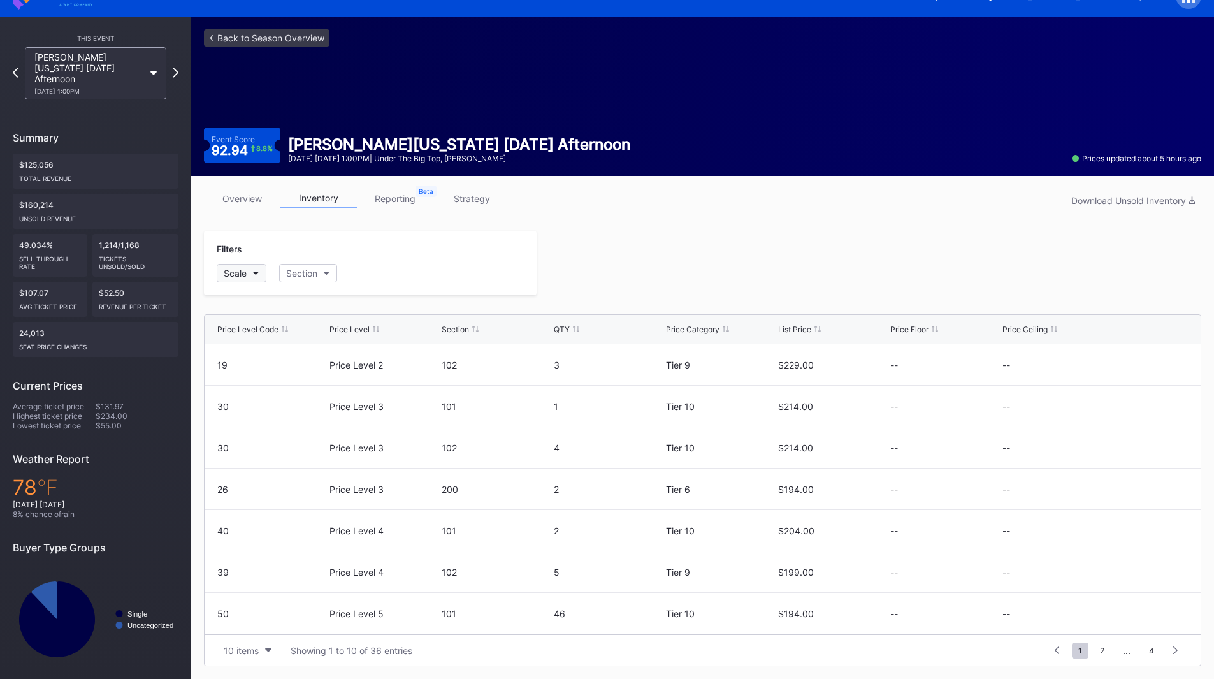 The width and height of the screenshot is (1214, 679). I want to click on div: Filters, so click(370, 249).